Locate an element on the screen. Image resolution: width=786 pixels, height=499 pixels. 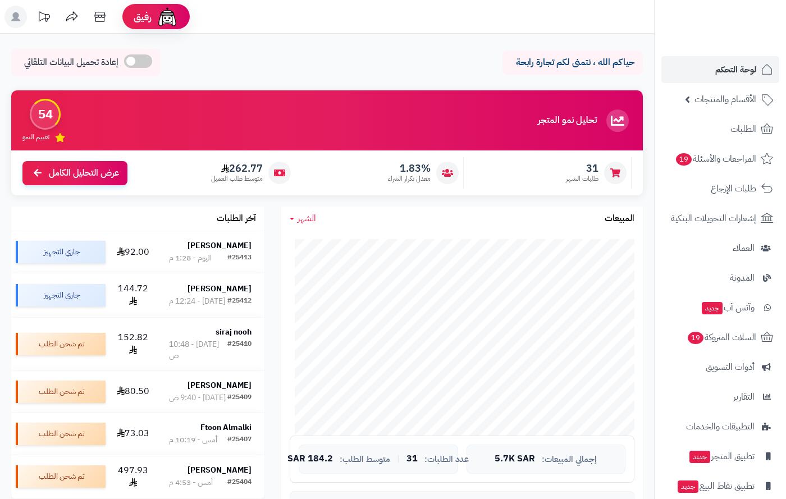
div: #25409 is located at coordinates (239, 398).